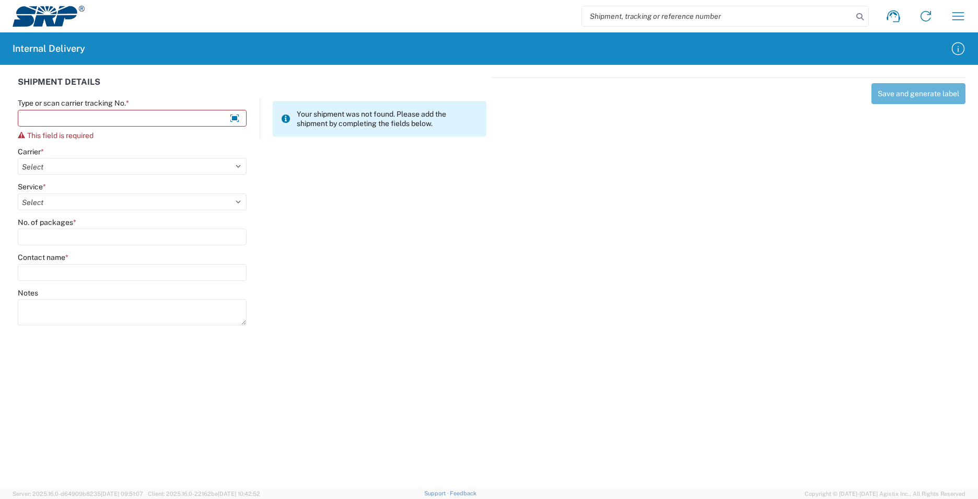 The height and width of the screenshot is (499, 978). Describe the element at coordinates (60, 135) in the screenshot. I see `span: This field is required` at that location.